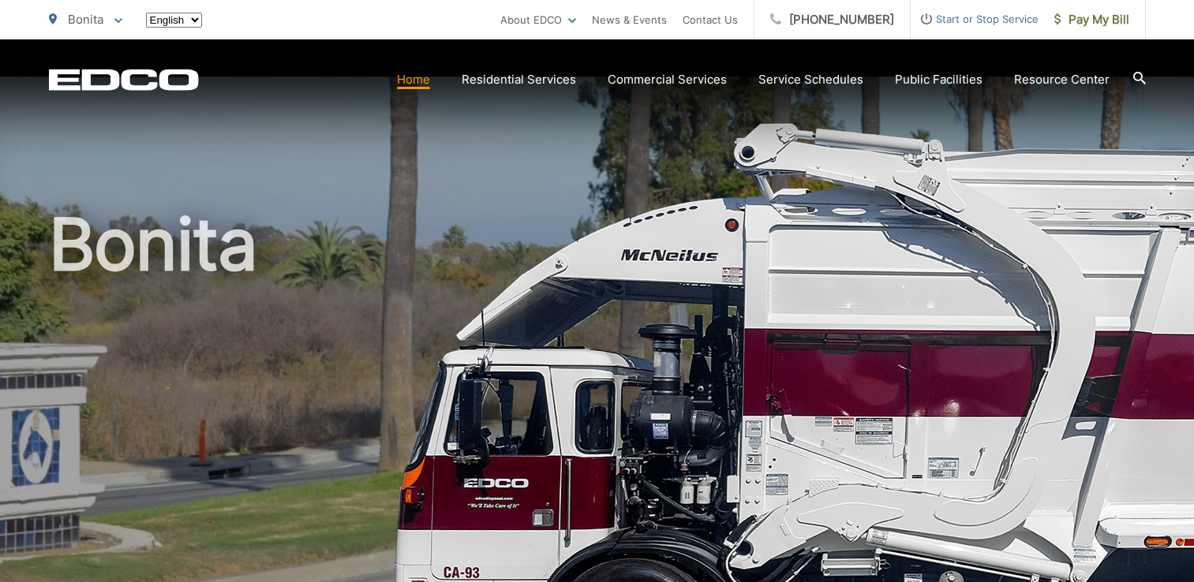 Image resolution: width=1194 pixels, height=582 pixels. I want to click on a: Contact Us, so click(710, 20).